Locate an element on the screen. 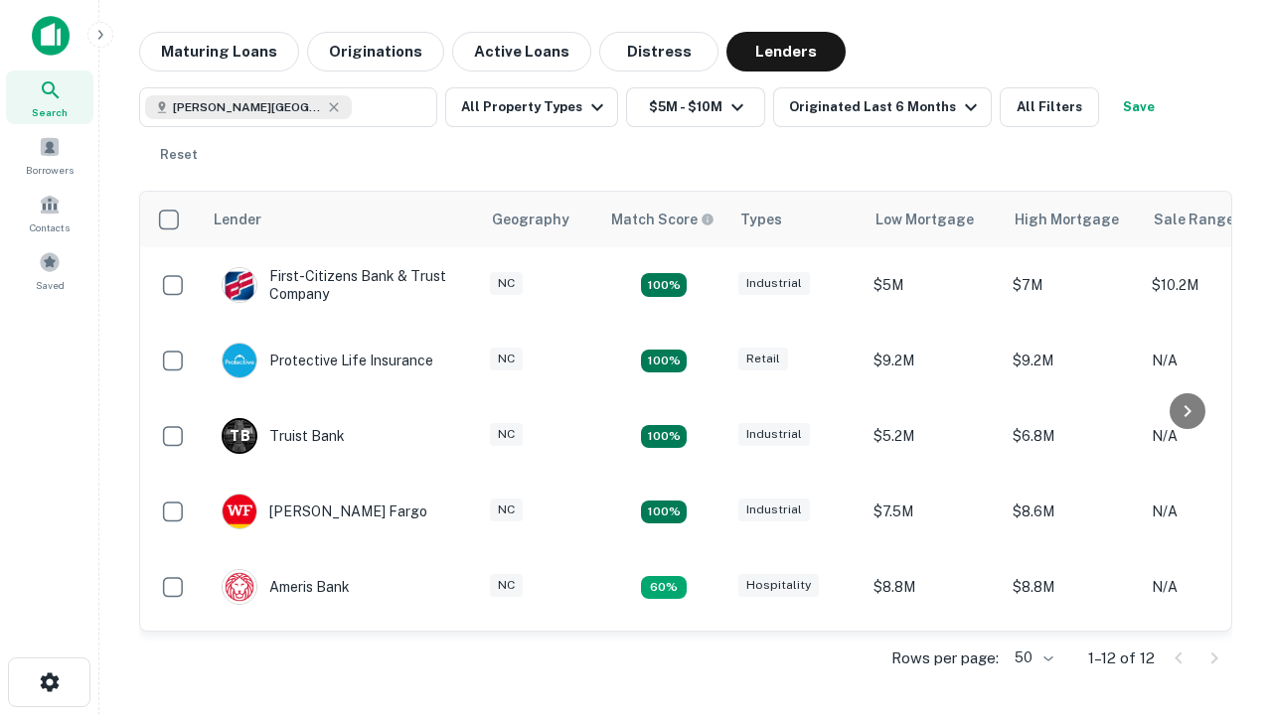 This screenshot has height=715, width=1272. a: Borrowers is located at coordinates (50, 155).